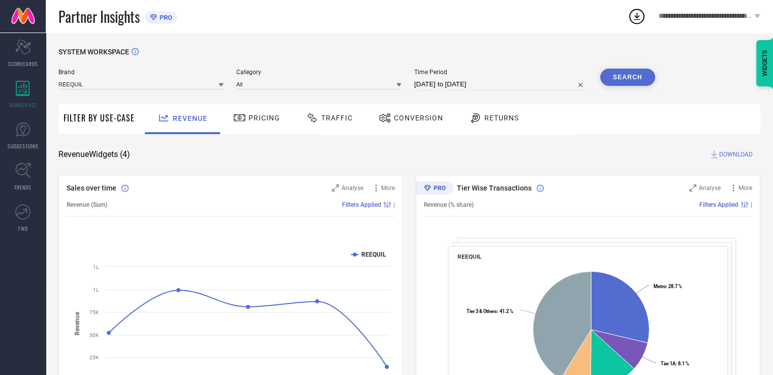 The image size is (773, 375). What do you see at coordinates (435, 189) in the screenshot?
I see `div: Premium` at bounding box center [435, 189].